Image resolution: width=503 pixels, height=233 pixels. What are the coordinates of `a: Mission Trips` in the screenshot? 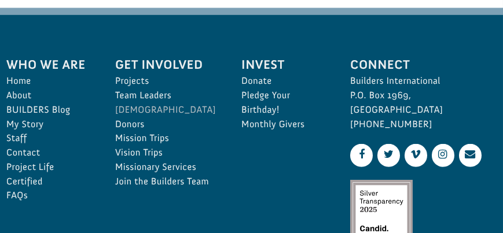 It's located at (166, 138).